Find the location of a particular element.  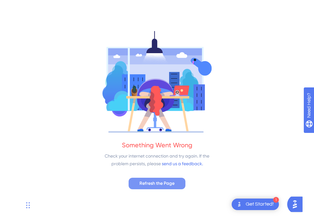

span: Need Help? is located at coordinates (27, 5).